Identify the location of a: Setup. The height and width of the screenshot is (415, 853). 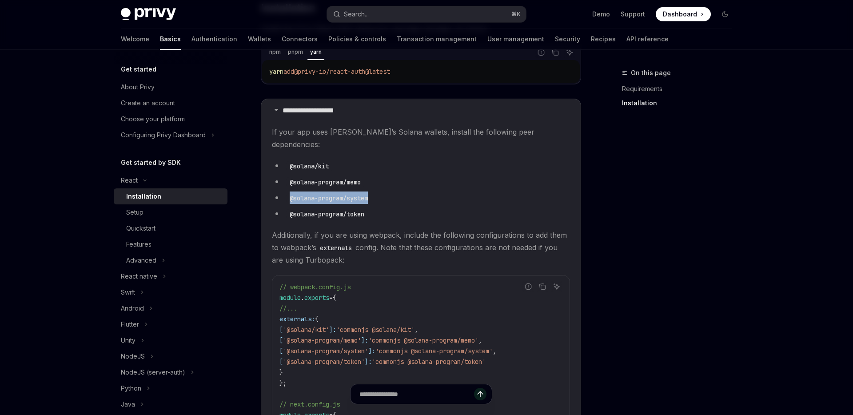
(171, 212).